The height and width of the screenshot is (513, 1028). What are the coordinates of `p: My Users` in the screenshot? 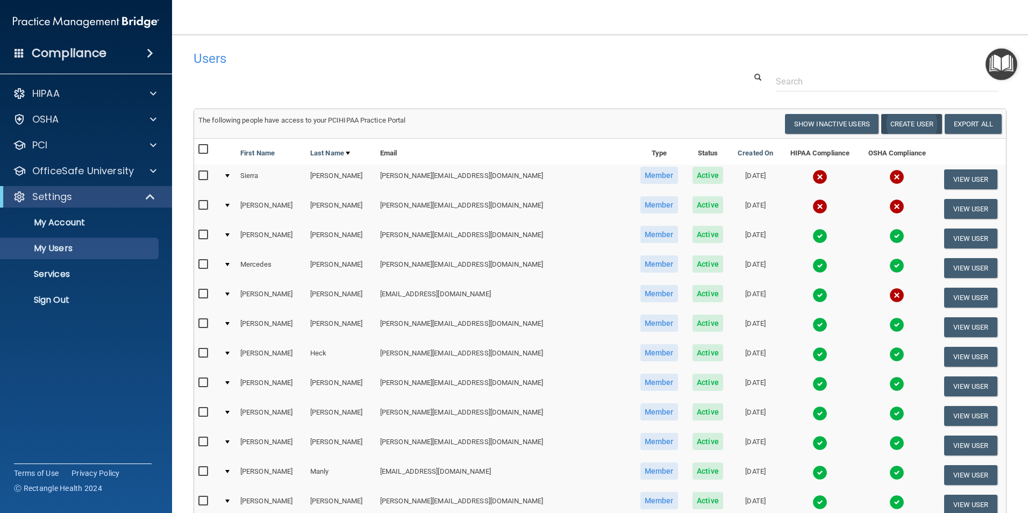 It's located at (80, 248).